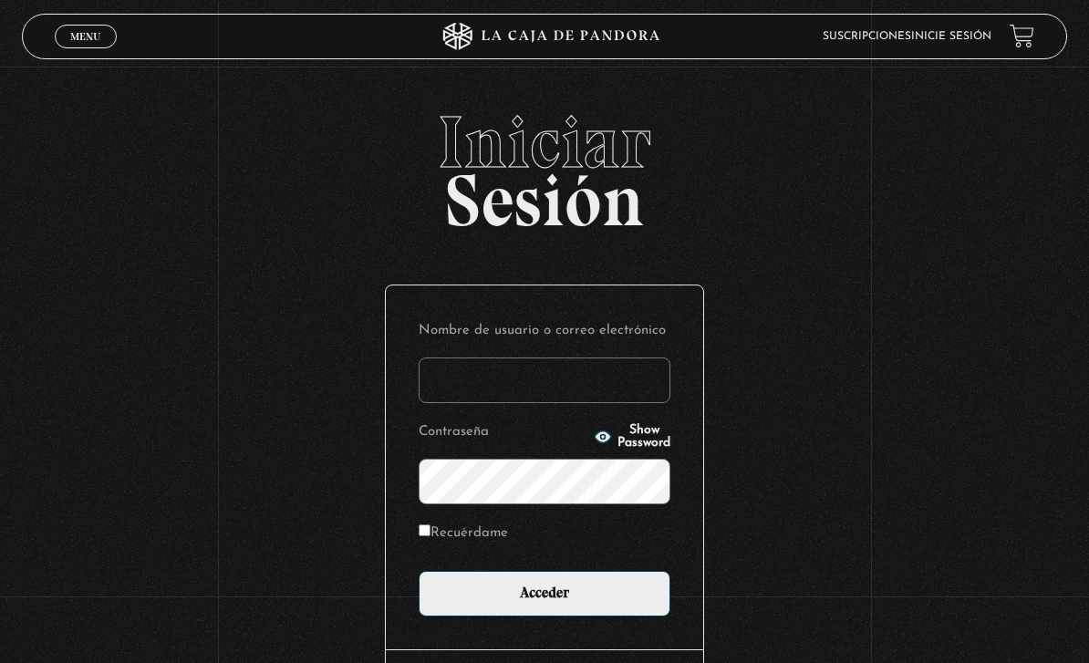  Describe the element at coordinates (424, 530) in the screenshot. I see `input: Recuérdame` at that location.